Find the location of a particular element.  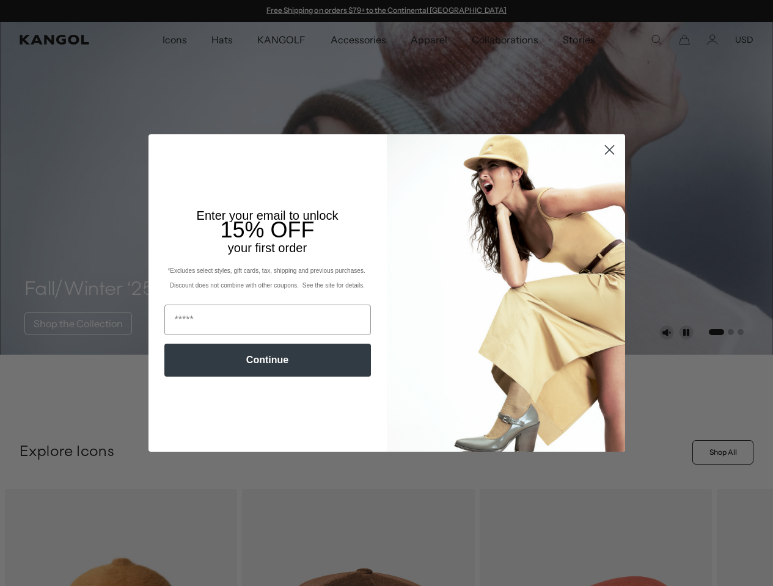

span: 15% OFF is located at coordinates (267, 230).